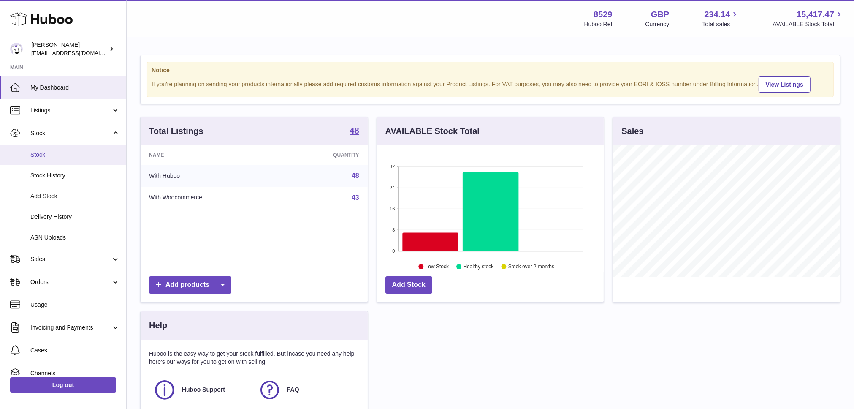 The height and width of the screenshot is (409, 854). Describe the element at coordinates (409, 285) in the screenshot. I see `a: Add Stock` at that location.